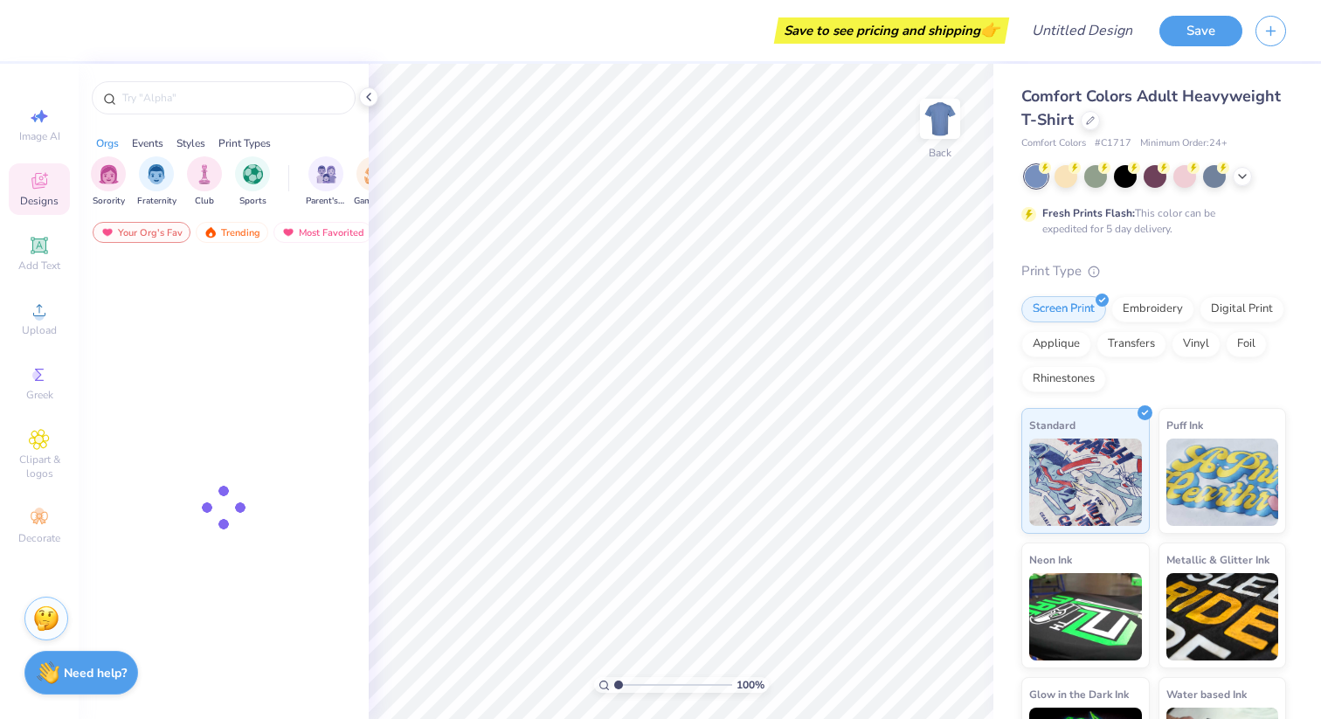 The image size is (1321, 719). I want to click on strong: Need help?, so click(95, 673).